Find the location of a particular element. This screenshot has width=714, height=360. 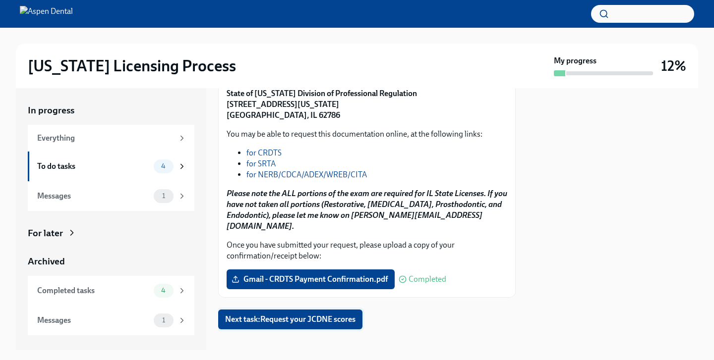

a: For later is located at coordinates (111, 234).